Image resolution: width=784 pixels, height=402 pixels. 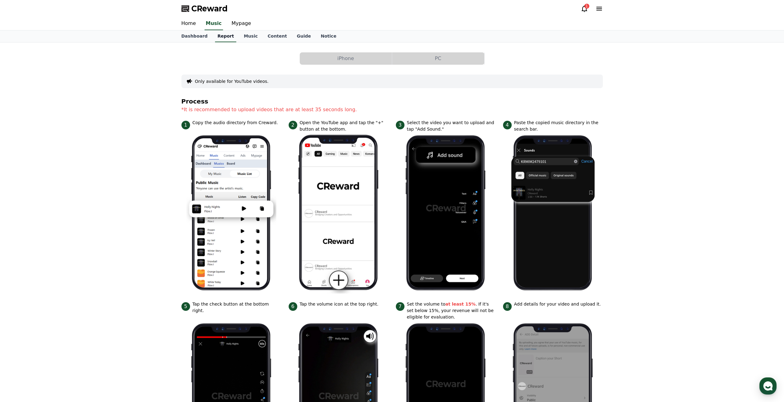 What do you see at coordinates (194, 36) in the screenshot?
I see `a: Dashboard` at bounding box center [194, 36].